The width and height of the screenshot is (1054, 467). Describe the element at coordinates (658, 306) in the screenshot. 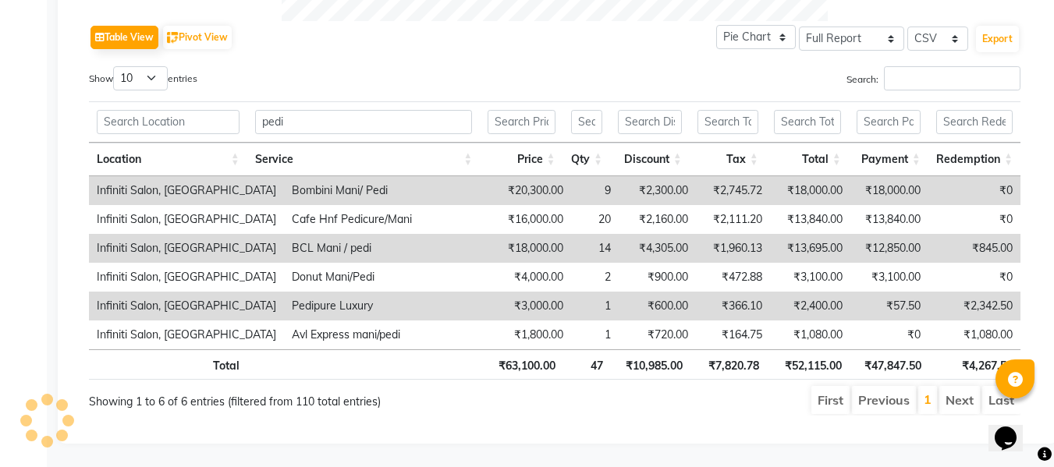

I see `td: ₹600.00` at that location.